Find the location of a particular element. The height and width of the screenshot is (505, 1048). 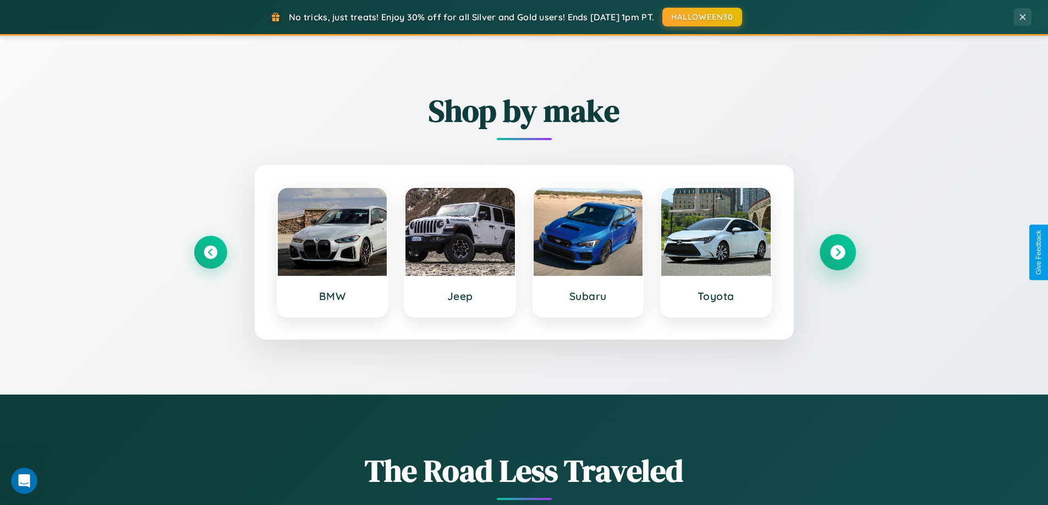

h1: The Road Less Traveled is located at coordinates (524, 471).